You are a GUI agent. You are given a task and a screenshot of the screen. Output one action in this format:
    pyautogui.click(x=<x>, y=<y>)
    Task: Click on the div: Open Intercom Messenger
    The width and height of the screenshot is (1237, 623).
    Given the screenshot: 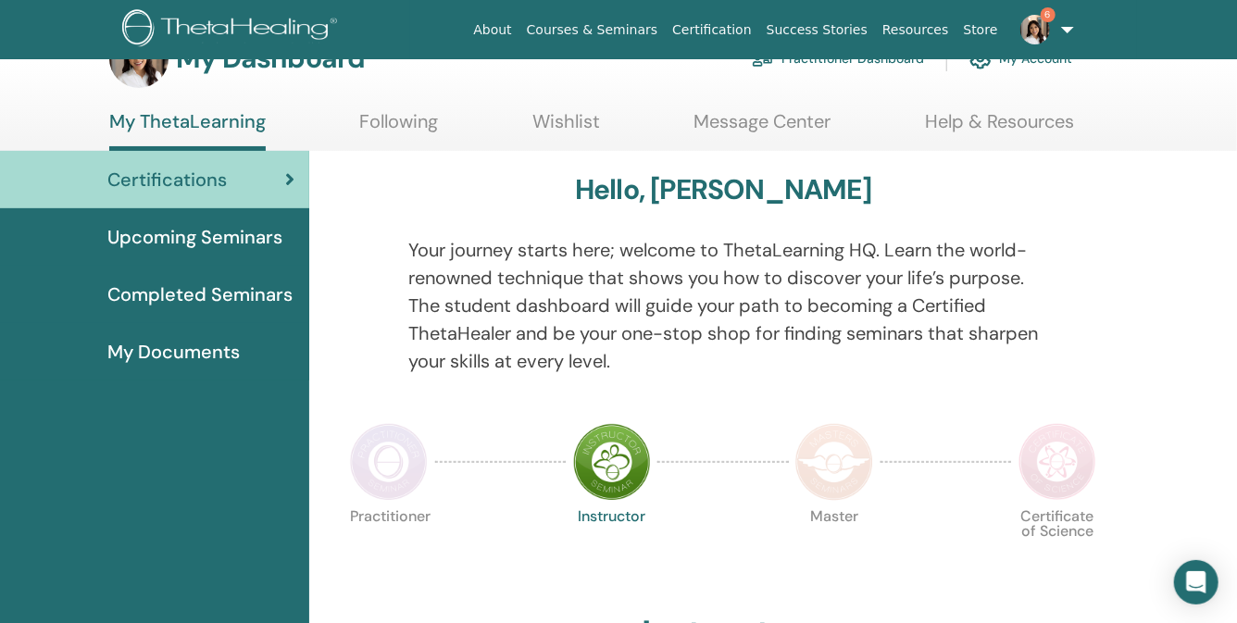 What is the action you would take?
    pyautogui.click(x=1197, y=583)
    